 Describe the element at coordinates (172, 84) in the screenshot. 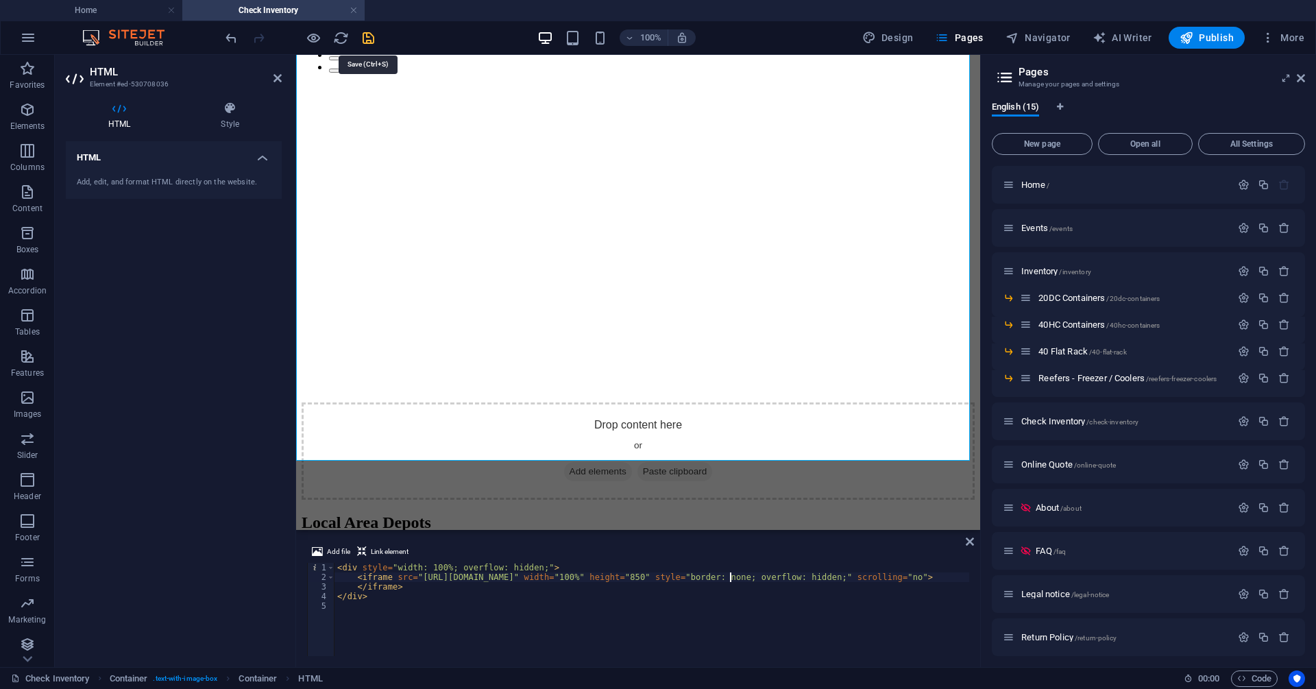

I see `h3: Element #ed-530708036` at that location.